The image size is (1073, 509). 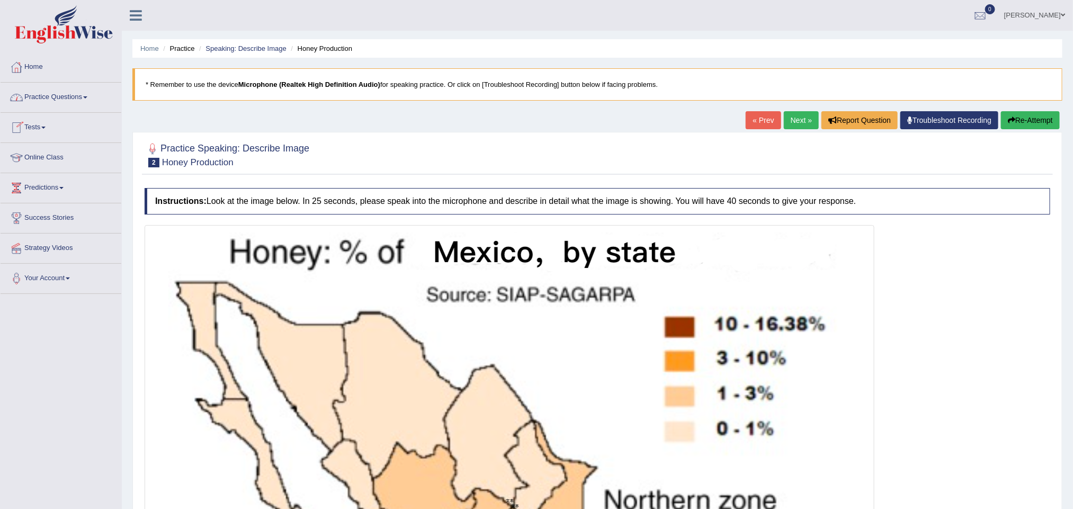 What do you see at coordinates (61, 277) in the screenshot?
I see `a: Your Account` at bounding box center [61, 277].